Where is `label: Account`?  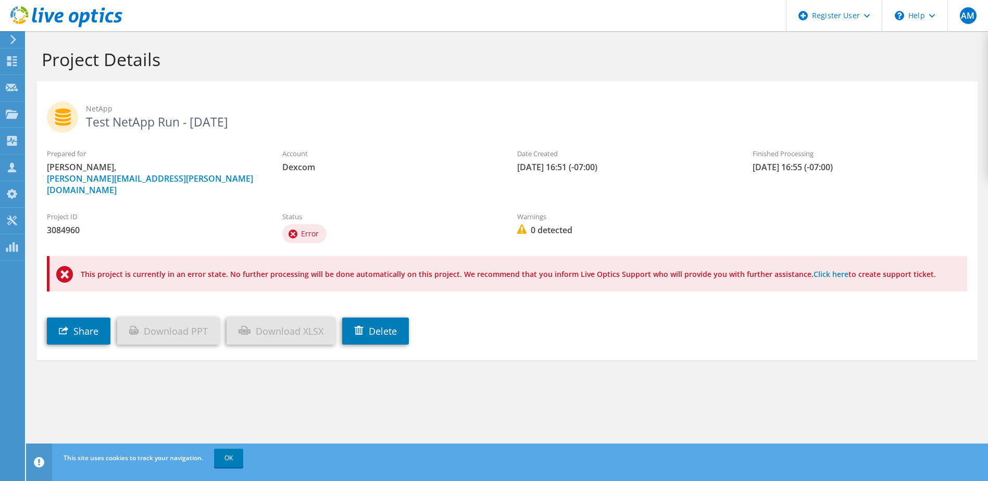 label: Account is located at coordinates (389, 154).